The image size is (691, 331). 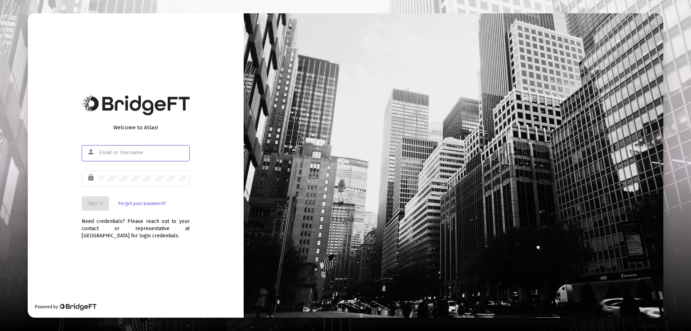 What do you see at coordinates (95, 203) in the screenshot?
I see `span: Sign In` at bounding box center [95, 203].